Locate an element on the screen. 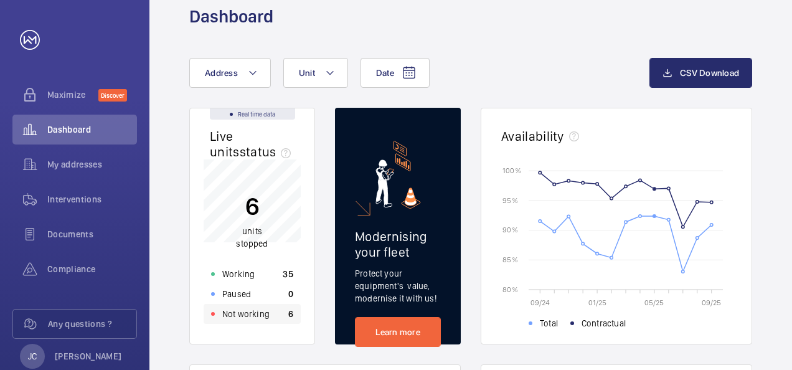  p: JC is located at coordinates (32, 356).